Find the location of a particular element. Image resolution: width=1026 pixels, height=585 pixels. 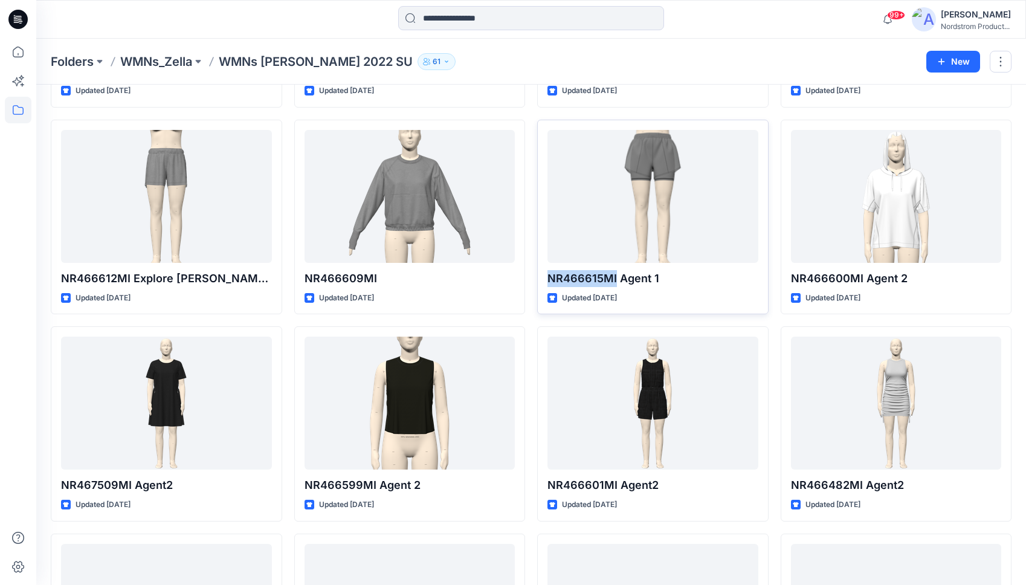

a: NR466609MI is located at coordinates (410, 196).